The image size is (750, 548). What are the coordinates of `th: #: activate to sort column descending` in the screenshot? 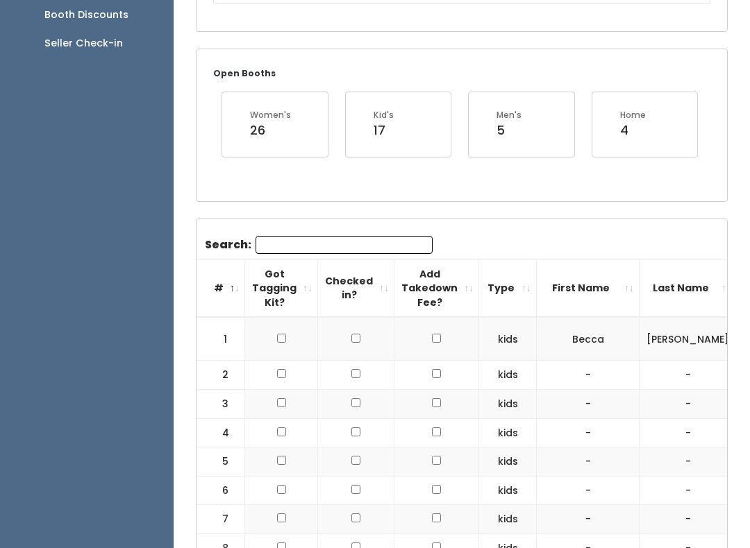 It's located at (221, 288).